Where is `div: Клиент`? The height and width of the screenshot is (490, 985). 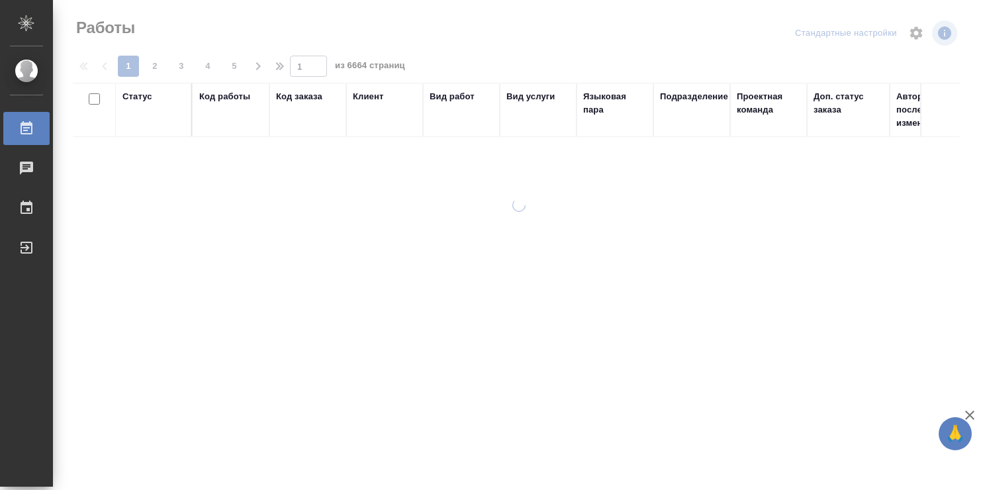 div: Клиент is located at coordinates (368, 97).